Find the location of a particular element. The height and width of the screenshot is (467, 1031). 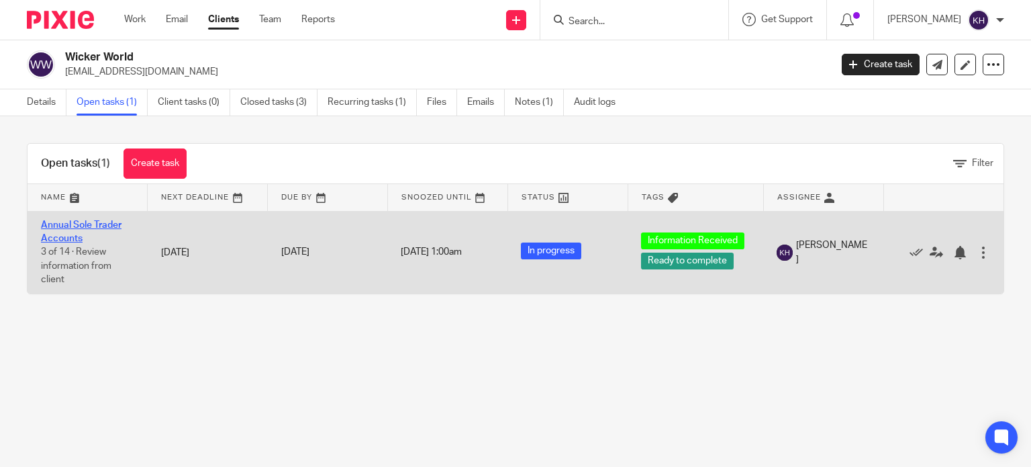

span: Information Received is located at coordinates (693, 240).